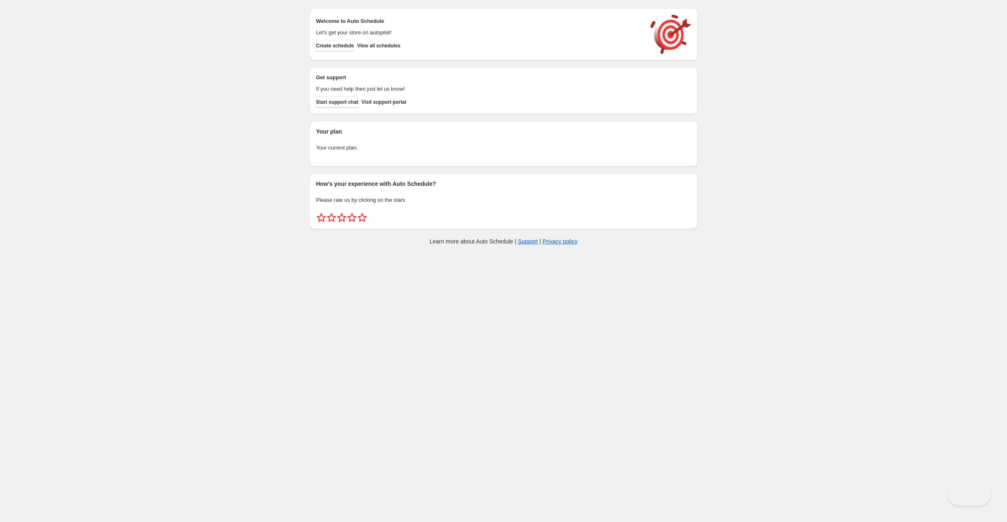 The height and width of the screenshot is (522, 1007). I want to click on button: Create schedule, so click(335, 46).